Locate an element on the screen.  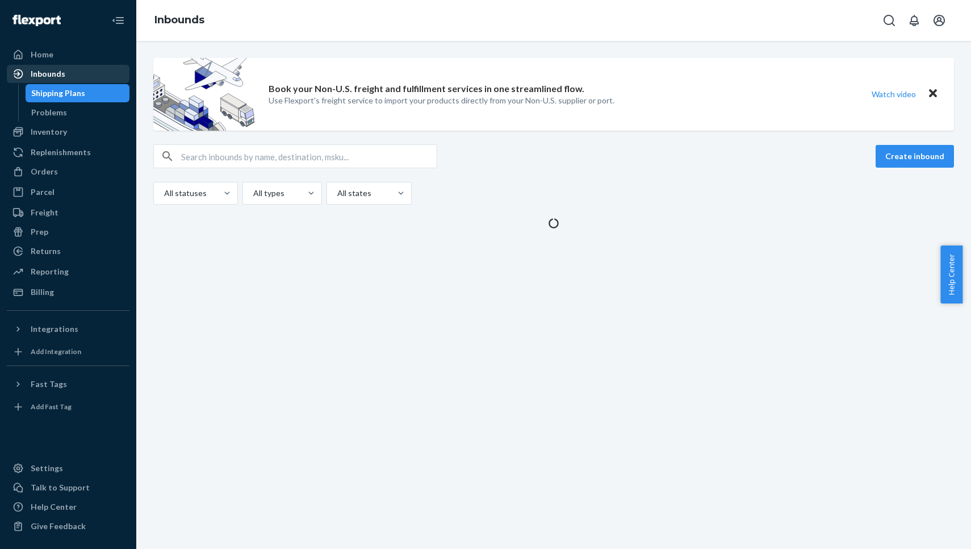
div: Parcel is located at coordinates (43, 192).